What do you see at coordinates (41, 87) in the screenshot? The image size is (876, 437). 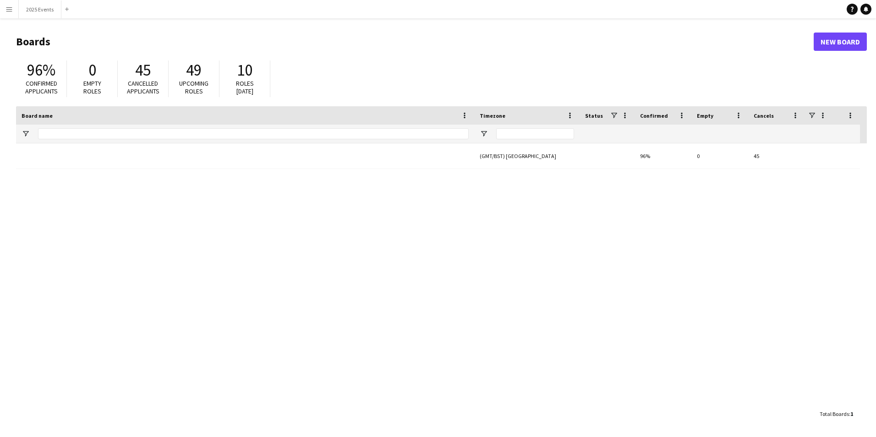 I see `span: Confirmed applicants` at bounding box center [41, 87].